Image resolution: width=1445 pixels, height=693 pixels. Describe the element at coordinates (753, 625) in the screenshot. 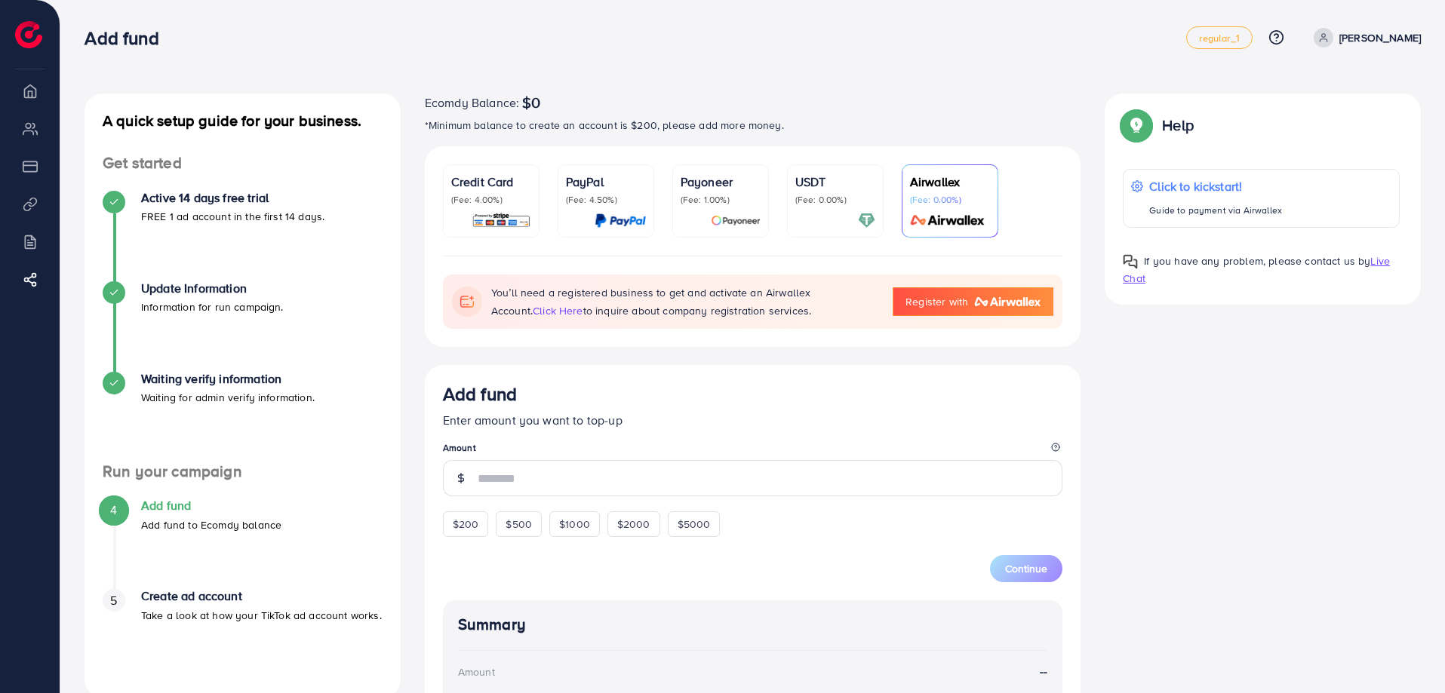

I see `h4: Summary` at that location.